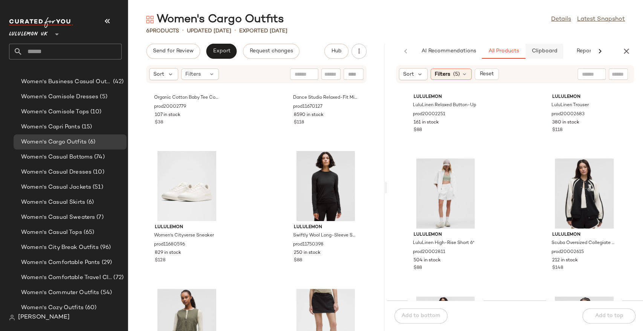 This screenshot has width=643, height=331. I want to click on span: 6, so click(148, 31).